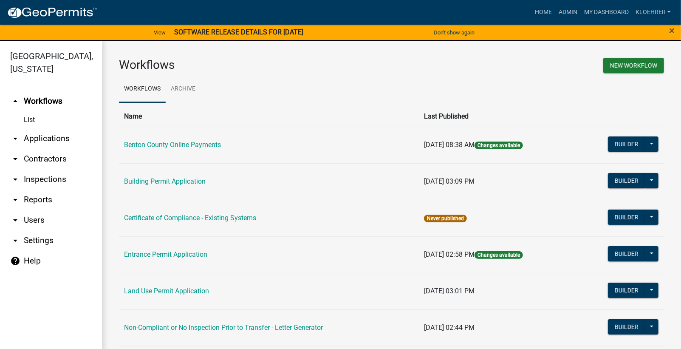  I want to click on a: kloehrer, so click(653, 12).